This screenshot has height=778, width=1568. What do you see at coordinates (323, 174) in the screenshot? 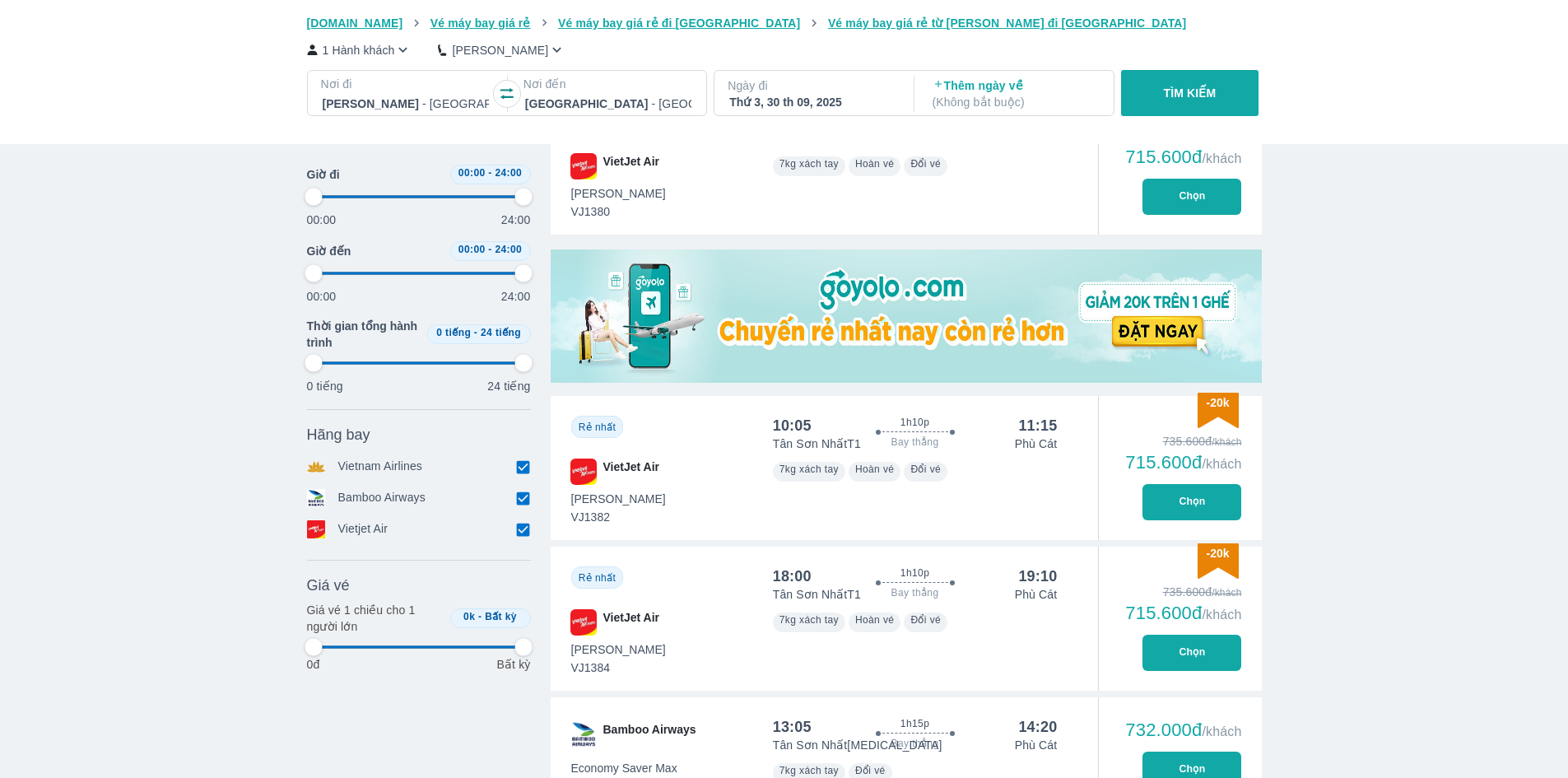
I see `span: Giờ đi` at bounding box center [323, 174].